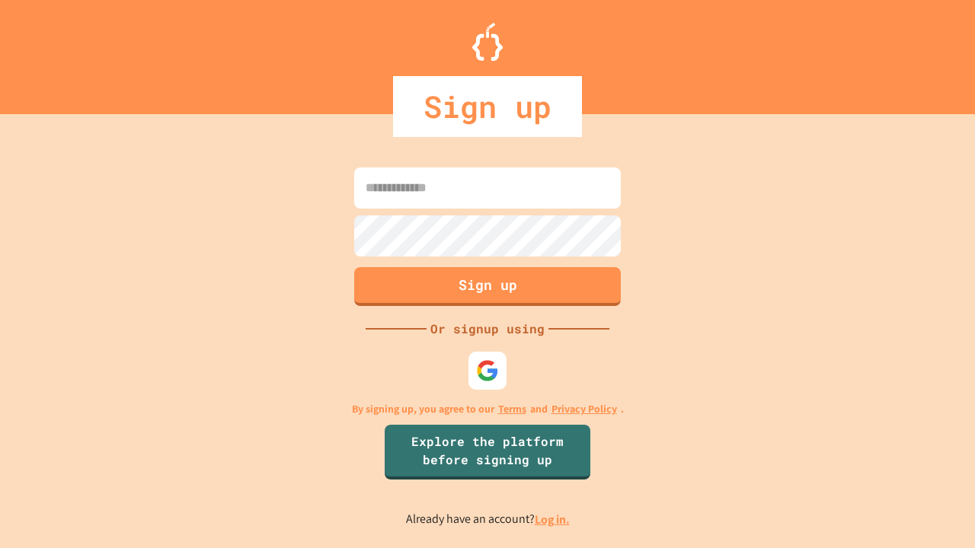  I want to click on img: Logo.svg, so click(487, 42).